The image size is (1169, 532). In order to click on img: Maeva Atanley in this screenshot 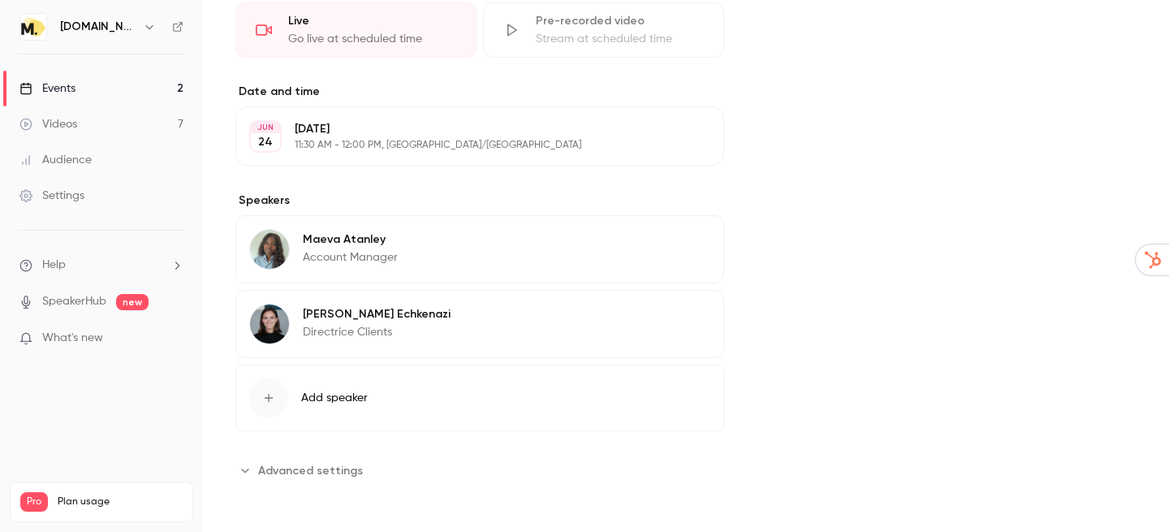, I will do `click(270, 249)`.